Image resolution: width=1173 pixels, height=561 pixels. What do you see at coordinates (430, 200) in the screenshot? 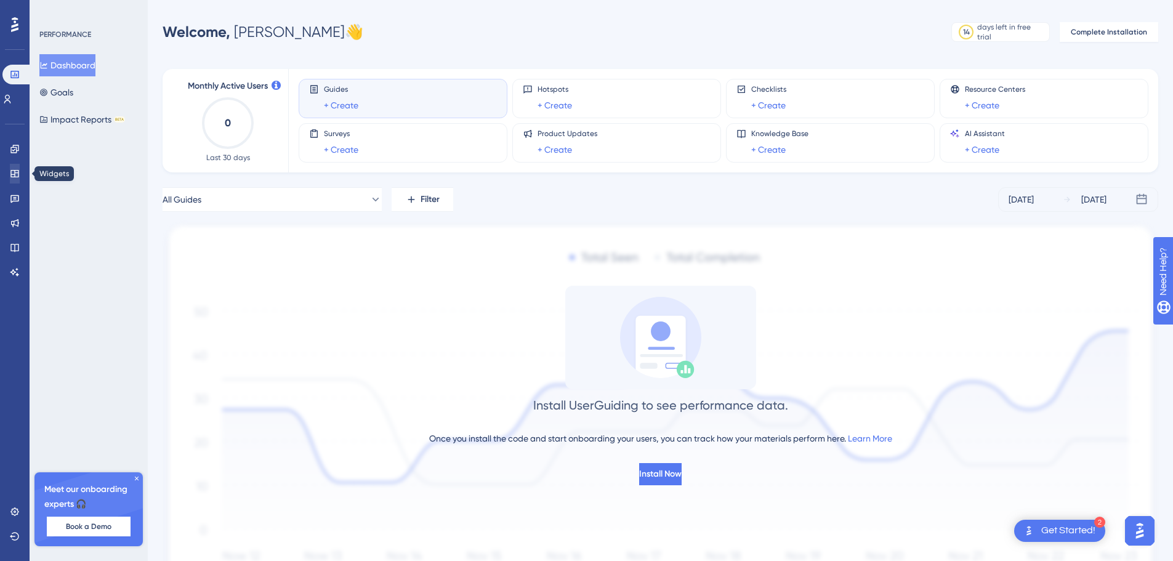
I see `span: Filter` at bounding box center [430, 200].